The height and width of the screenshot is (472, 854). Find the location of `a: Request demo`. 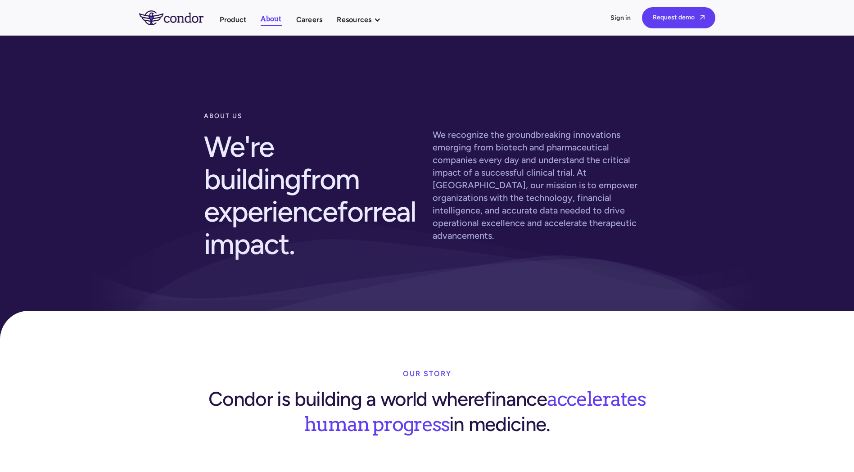

a: Request demo is located at coordinates (678, 18).